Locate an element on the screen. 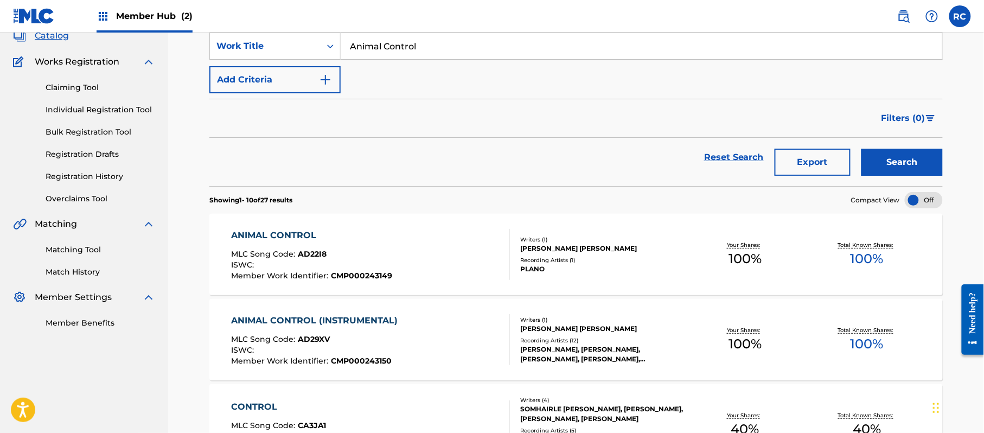  img: Member Settings is located at coordinates (20, 297).